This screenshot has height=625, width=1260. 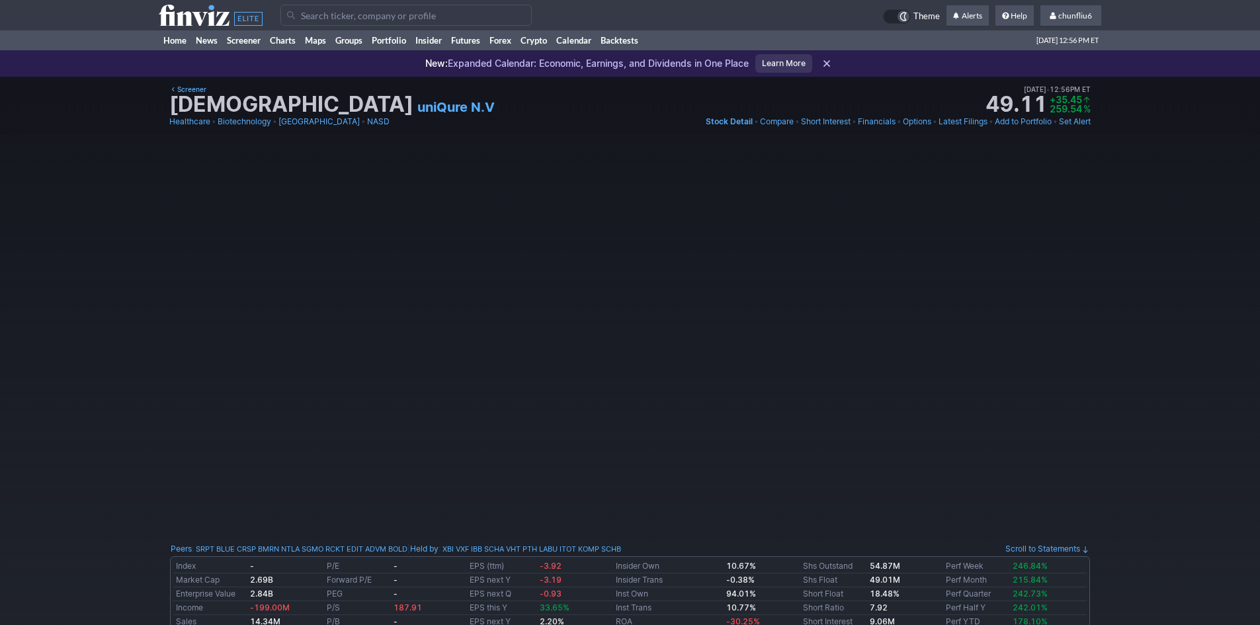 What do you see at coordinates (315, 40) in the screenshot?
I see `a: Maps` at bounding box center [315, 40].